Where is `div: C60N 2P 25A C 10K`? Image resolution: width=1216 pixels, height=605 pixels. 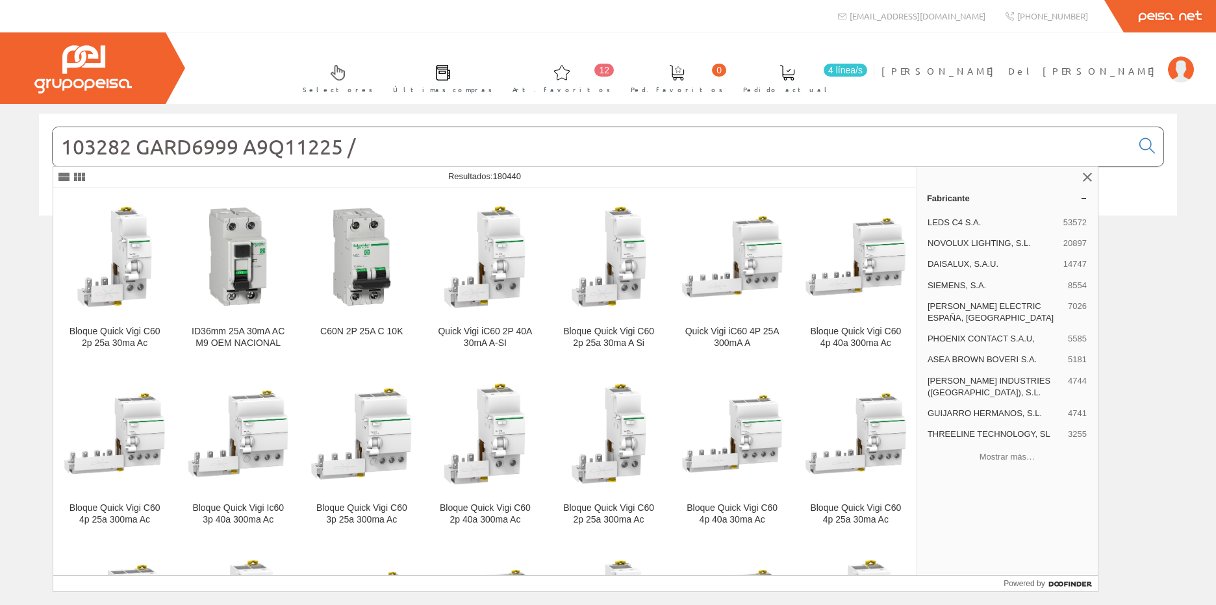
div: C60N 2P 25A C 10K is located at coordinates (361, 332).